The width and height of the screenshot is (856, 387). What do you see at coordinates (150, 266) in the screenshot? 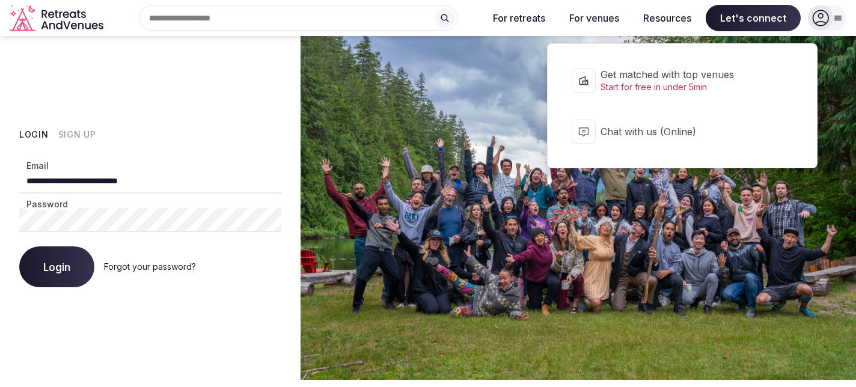
I see `a: Forgot your password?` at bounding box center [150, 266].